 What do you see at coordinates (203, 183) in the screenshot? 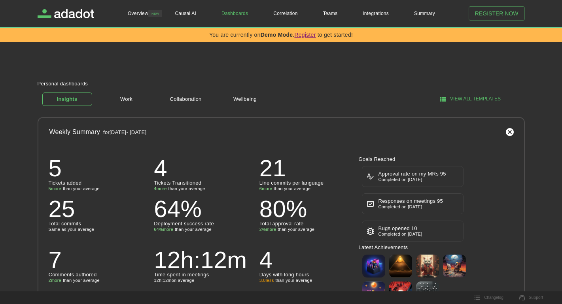
I see `p: Tickets Transitioned` at bounding box center [203, 183].